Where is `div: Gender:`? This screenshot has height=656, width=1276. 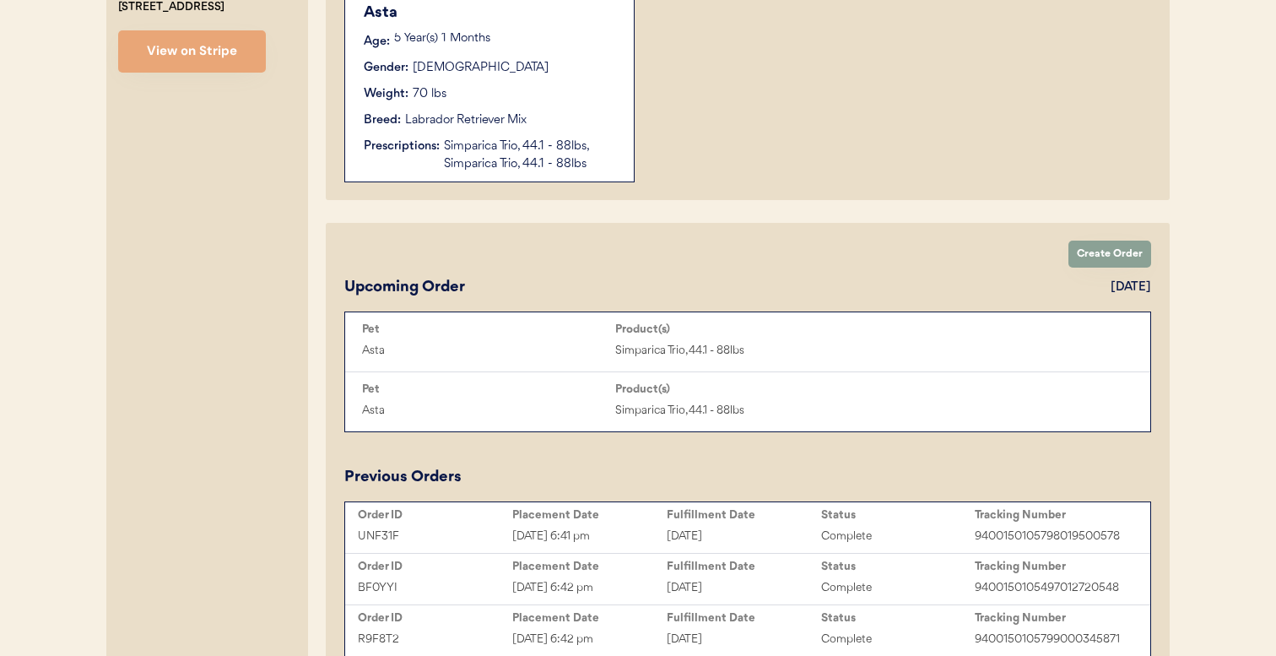 div: Gender: is located at coordinates (386, 68).